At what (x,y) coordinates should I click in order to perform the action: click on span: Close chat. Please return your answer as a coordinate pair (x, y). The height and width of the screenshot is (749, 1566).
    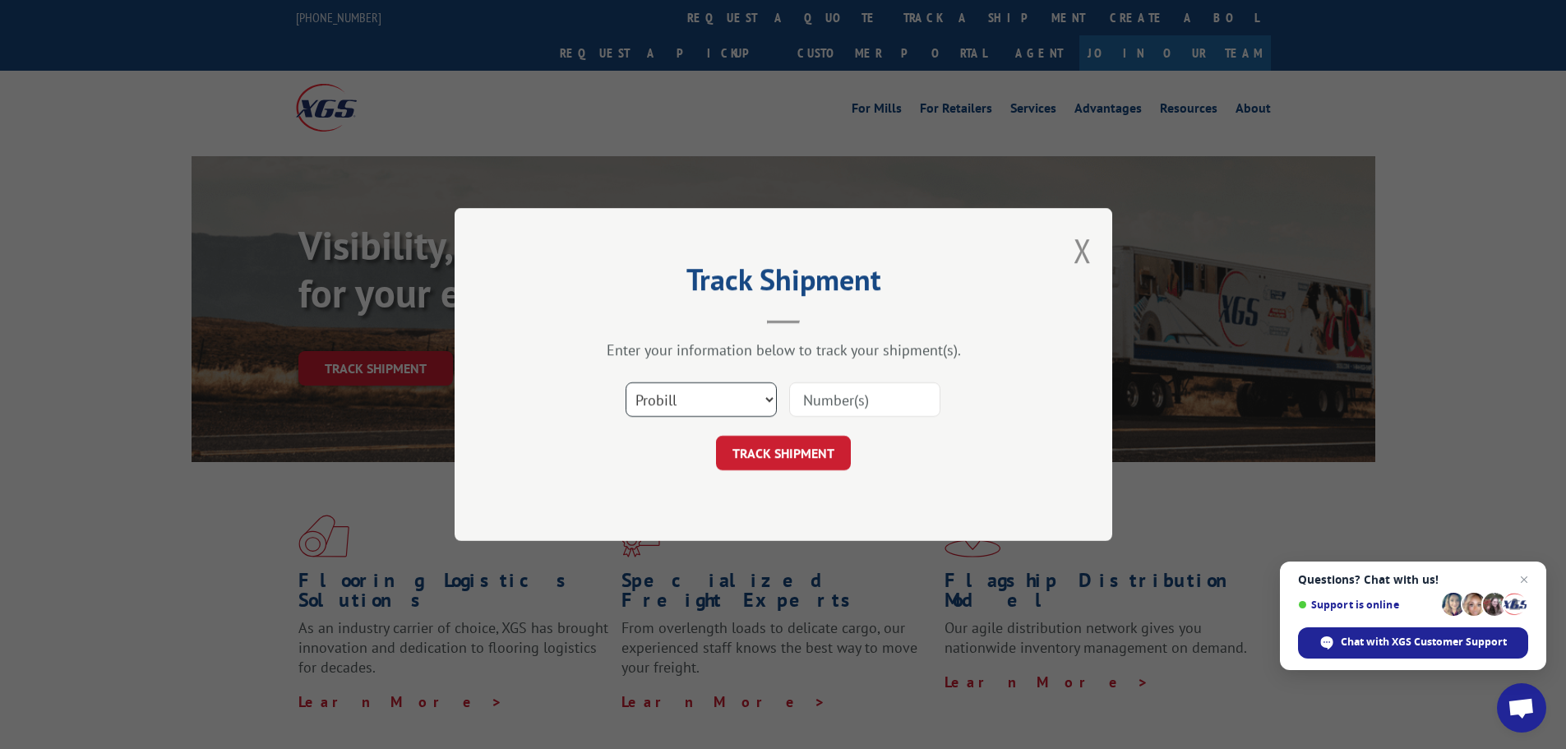
    Looking at the image, I should click on (1524, 580).